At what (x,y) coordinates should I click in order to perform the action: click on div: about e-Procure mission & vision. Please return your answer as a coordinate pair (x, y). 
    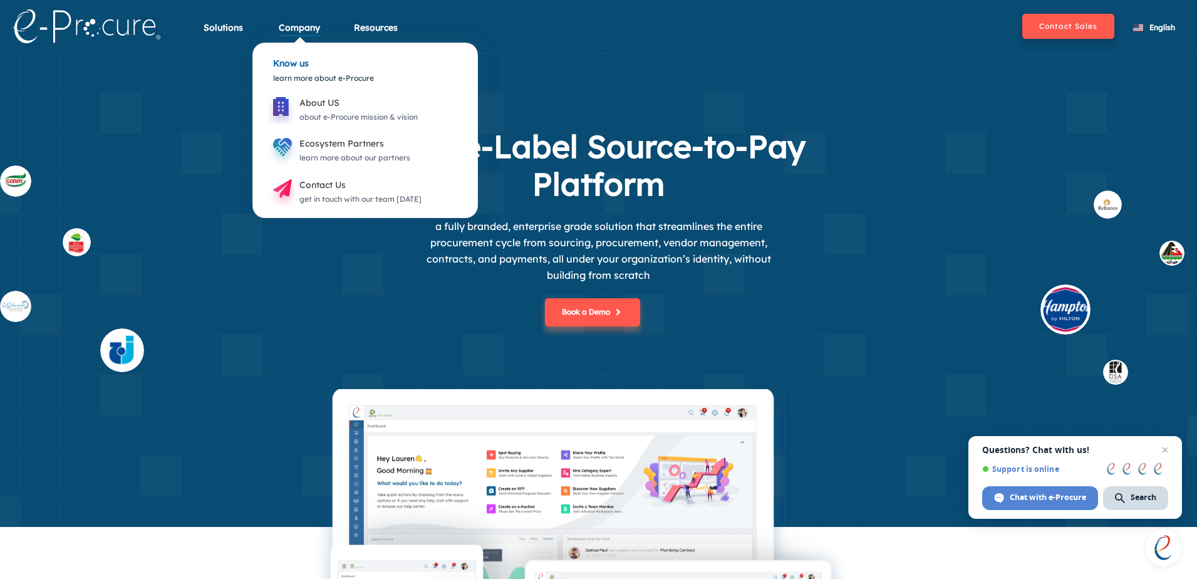
    Looking at the image, I should click on (358, 117).